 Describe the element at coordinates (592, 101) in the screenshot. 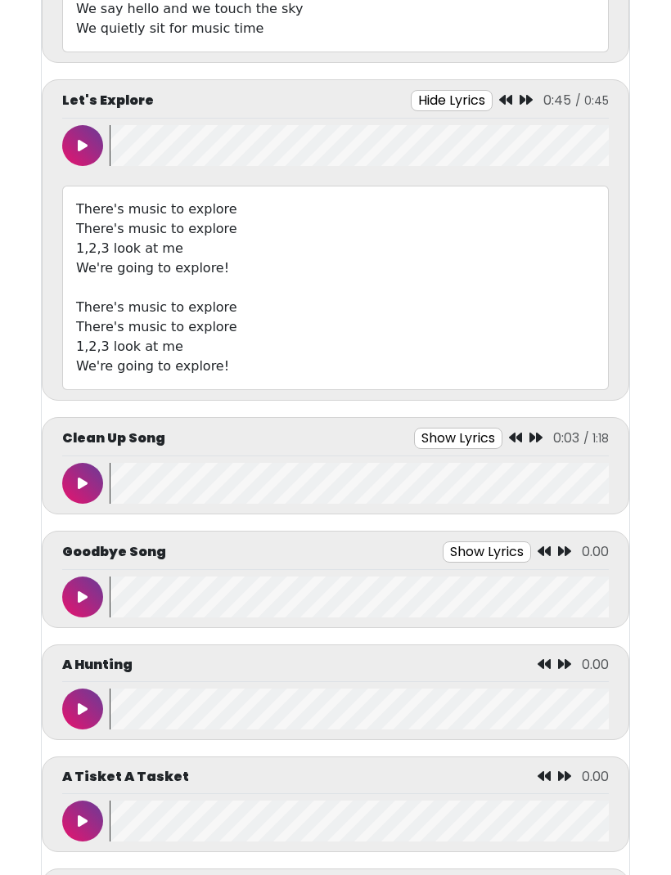

I see `span: / 0:45` at that location.